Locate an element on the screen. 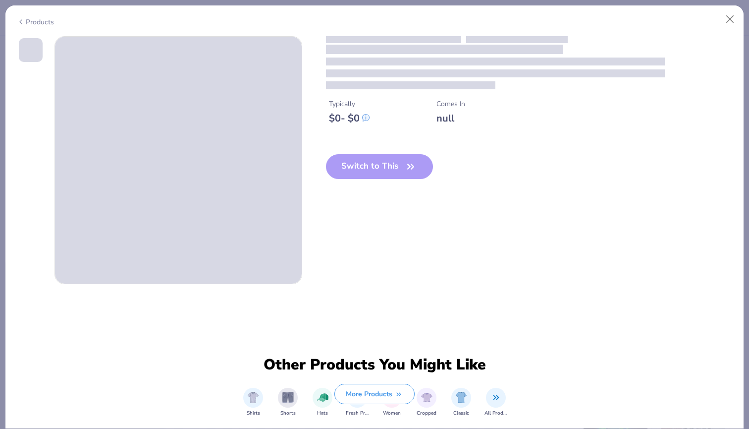  div: null is located at coordinates (451, 118).